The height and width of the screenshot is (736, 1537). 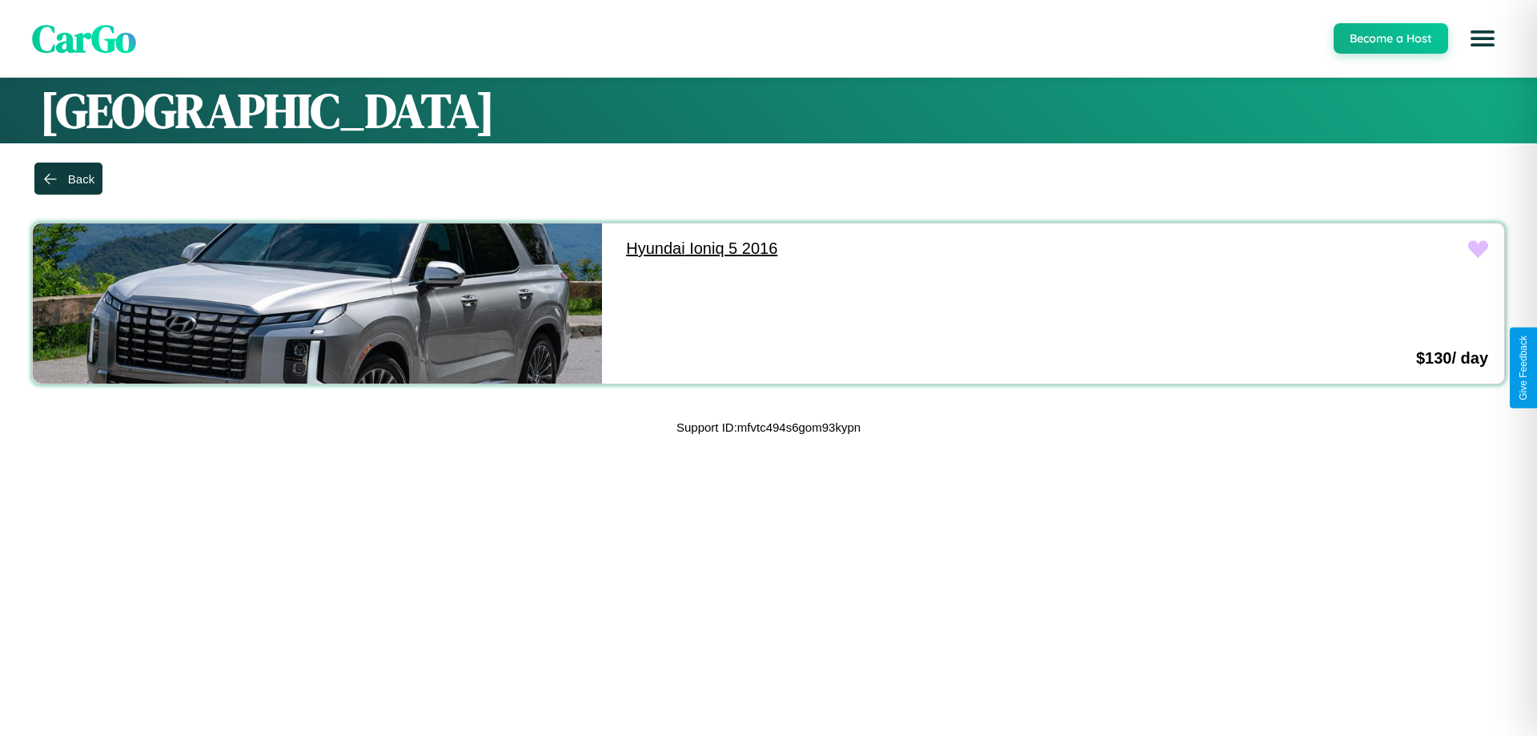 I want to click on p: Support ID: mfvtc494s6gom93kypn, so click(x=769, y=427).